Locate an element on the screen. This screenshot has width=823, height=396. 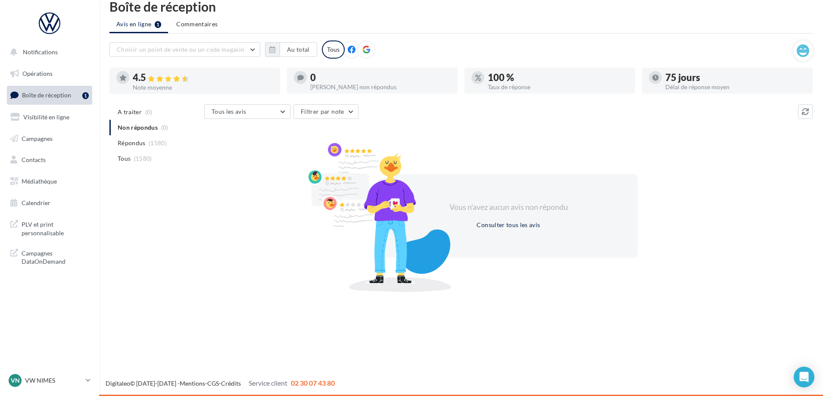
span: Boîte de réception is located at coordinates (47, 95).